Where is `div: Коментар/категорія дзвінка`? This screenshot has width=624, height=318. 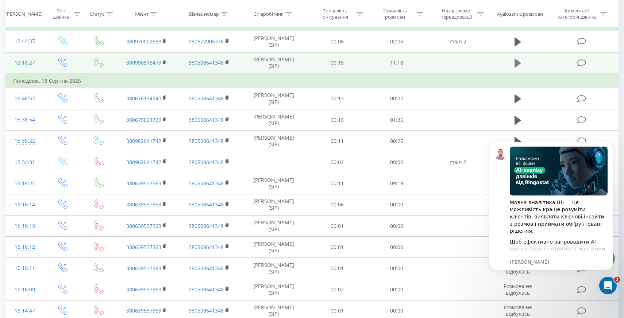 div: Коментар/категорія дзвінка is located at coordinates (577, 14).